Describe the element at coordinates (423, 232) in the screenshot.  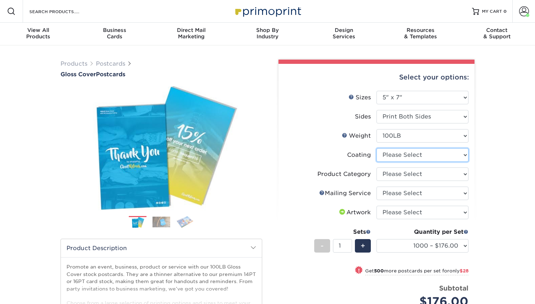
I see `div: Quantity per Set` at that location.